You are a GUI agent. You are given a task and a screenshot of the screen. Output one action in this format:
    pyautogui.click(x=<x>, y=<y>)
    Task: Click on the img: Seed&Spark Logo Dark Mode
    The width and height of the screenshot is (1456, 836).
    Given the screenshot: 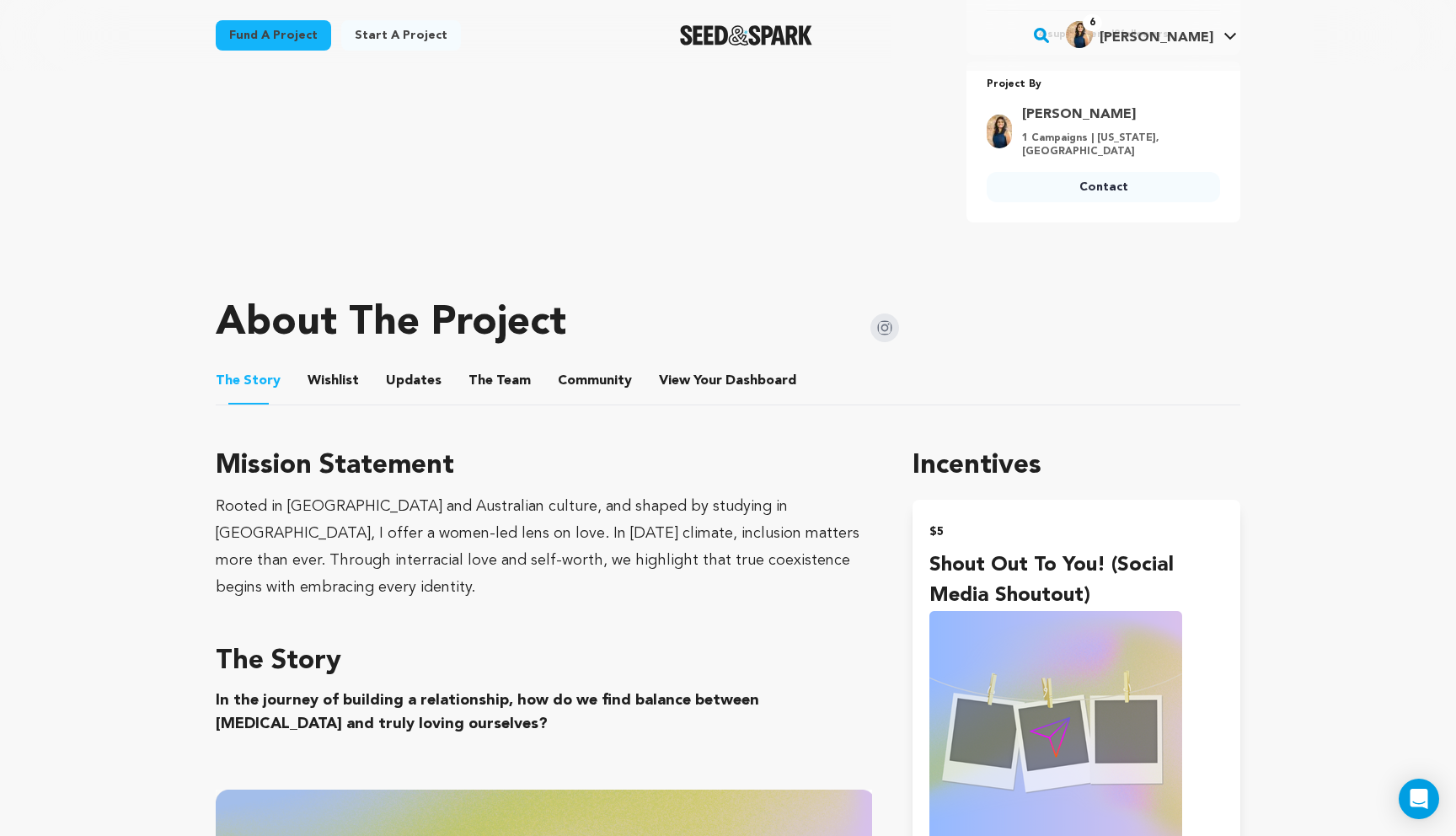 What is the action you would take?
    pyautogui.click(x=746, y=35)
    